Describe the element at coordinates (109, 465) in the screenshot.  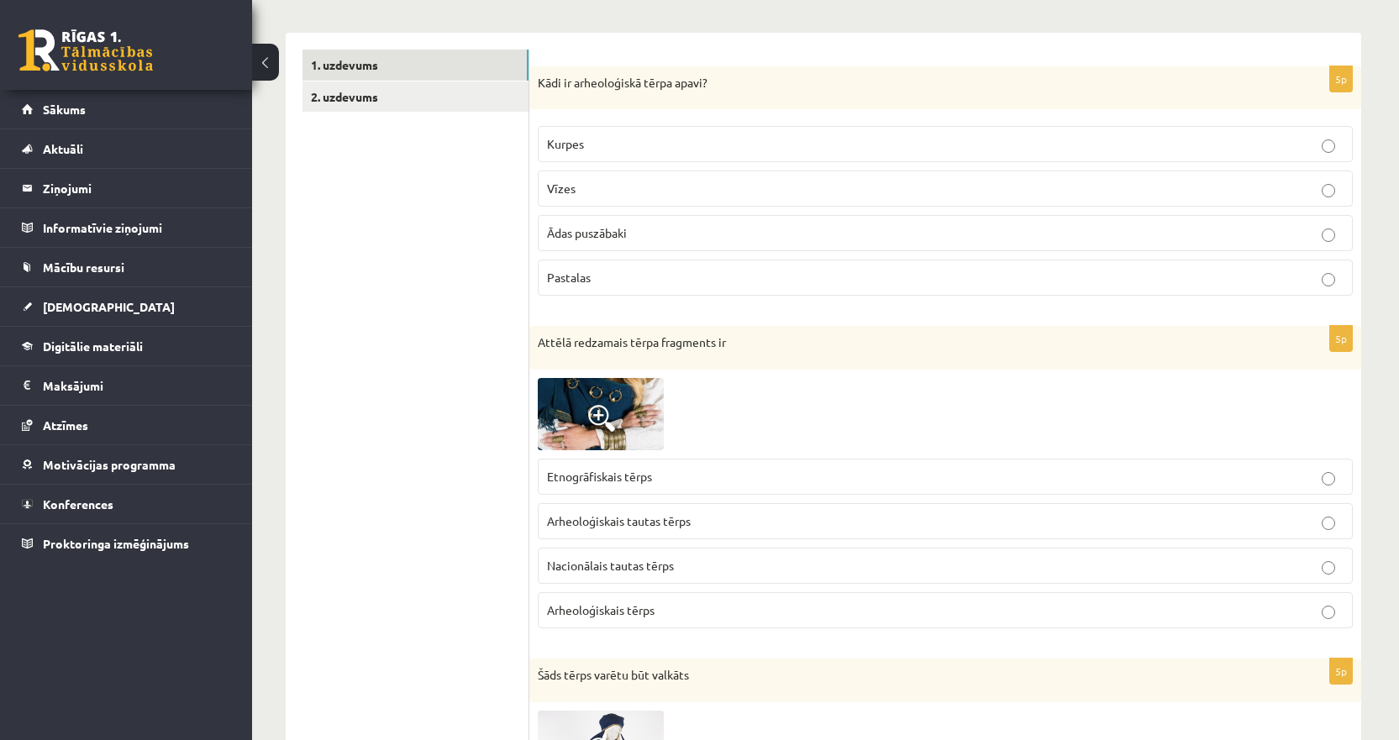
I see `span: Motivācijas programma` at that location.